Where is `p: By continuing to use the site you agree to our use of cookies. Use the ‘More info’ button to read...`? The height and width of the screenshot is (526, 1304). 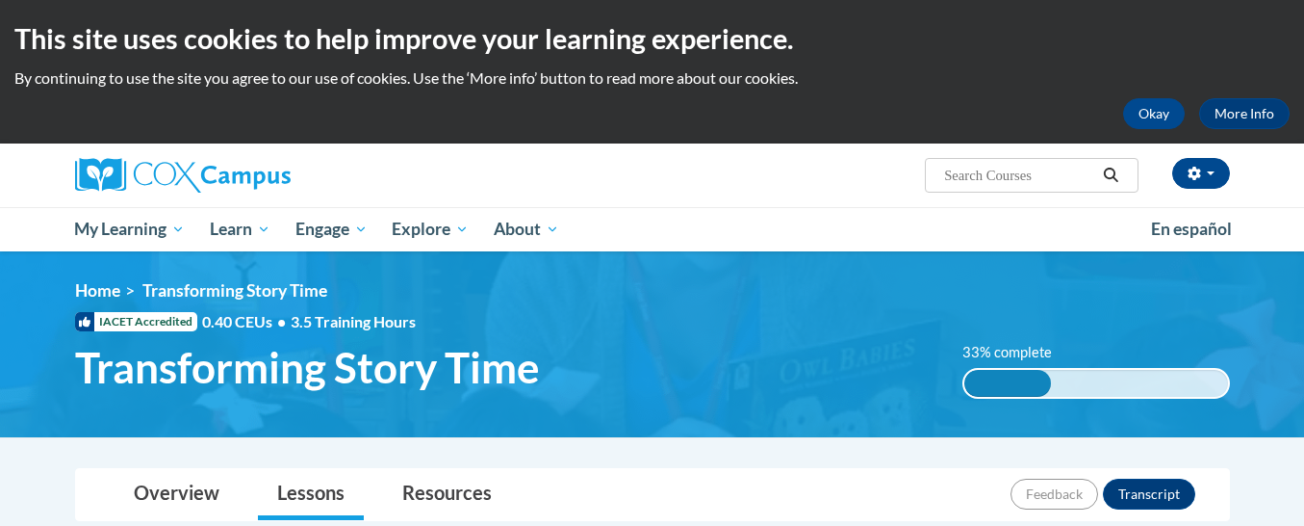 p: By continuing to use the site you agree to our use of cookies. Use the ‘More info’ button to read... is located at coordinates (652, 78).